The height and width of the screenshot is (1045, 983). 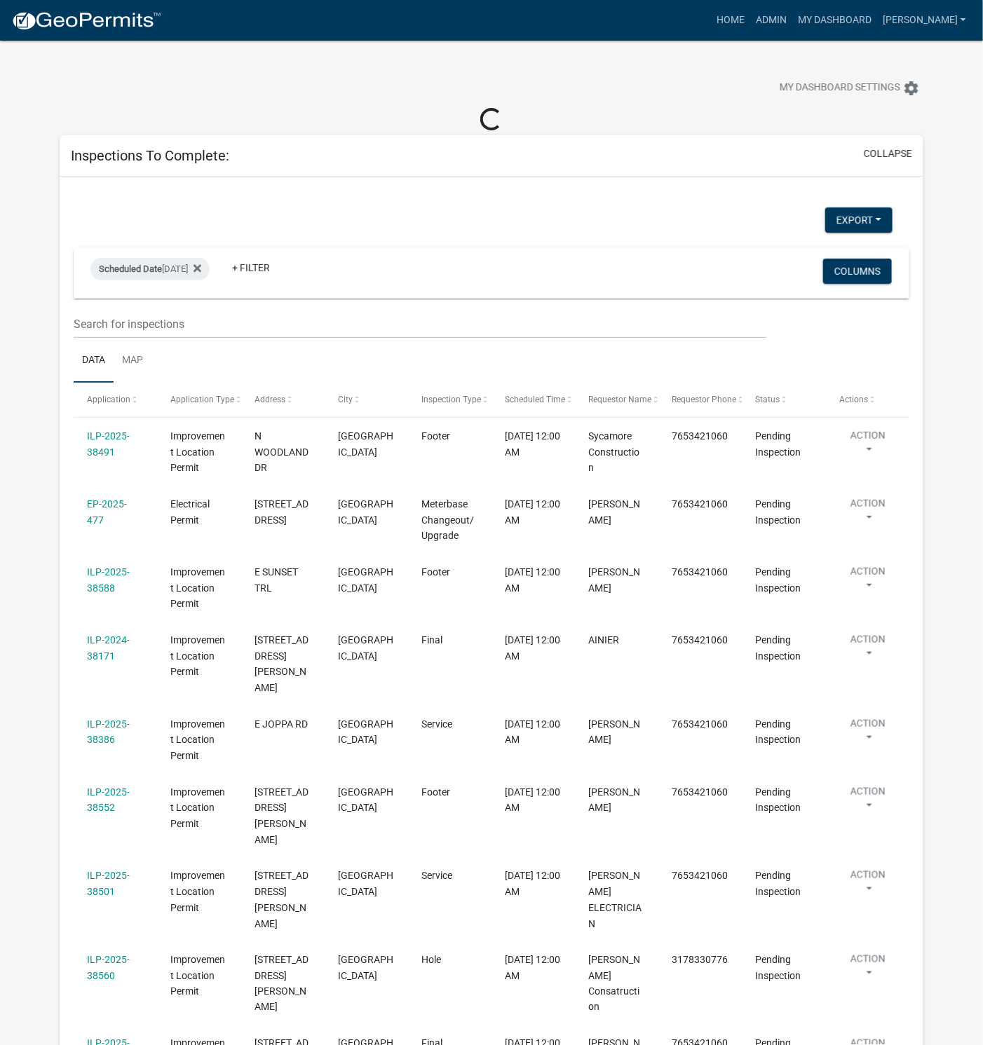 What do you see at coordinates (108, 732) in the screenshot?
I see `a: ILP-2025-38386` at bounding box center [108, 732].